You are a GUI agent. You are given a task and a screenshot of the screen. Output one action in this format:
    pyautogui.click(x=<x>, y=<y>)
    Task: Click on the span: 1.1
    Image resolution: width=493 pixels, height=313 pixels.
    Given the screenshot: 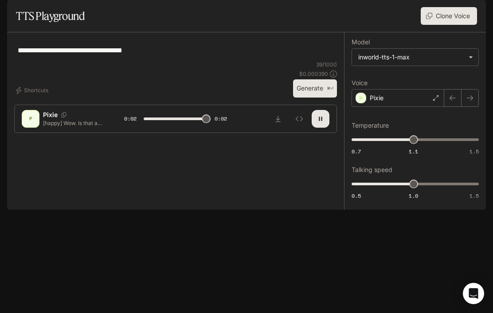 What is the action you would take?
    pyautogui.click(x=413, y=151)
    